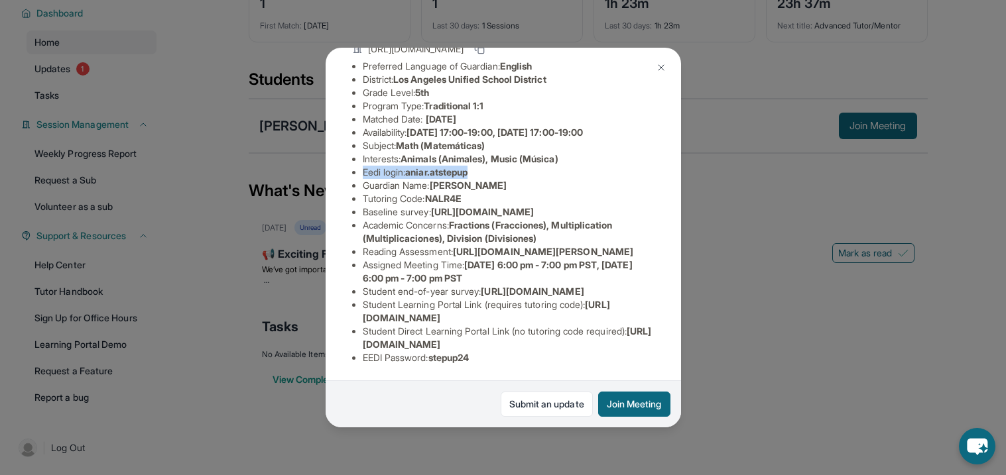 The image size is (1006, 475). I want to click on li: Grade Level:, so click(508, 93).